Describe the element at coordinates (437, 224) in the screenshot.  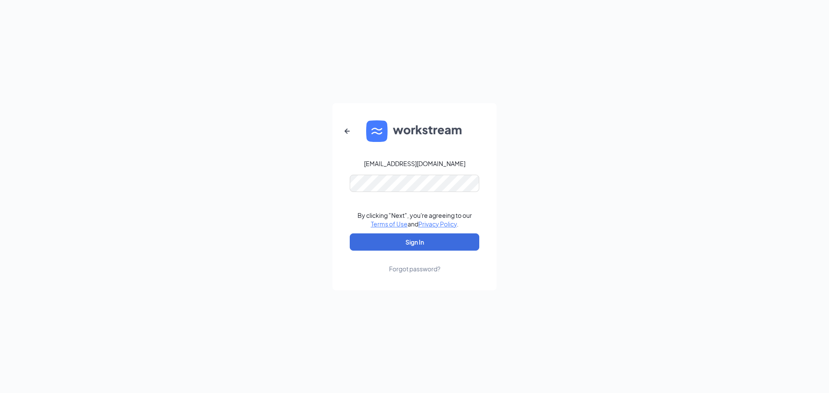
I see `a: Privacy Policy` at that location.